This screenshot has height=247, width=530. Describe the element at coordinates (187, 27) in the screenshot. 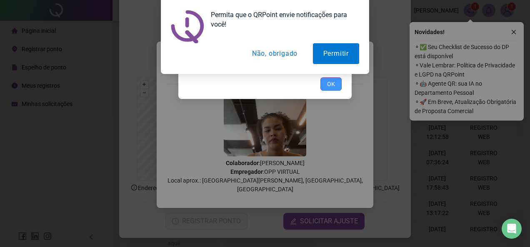

I see `img: notification icon` at that location.